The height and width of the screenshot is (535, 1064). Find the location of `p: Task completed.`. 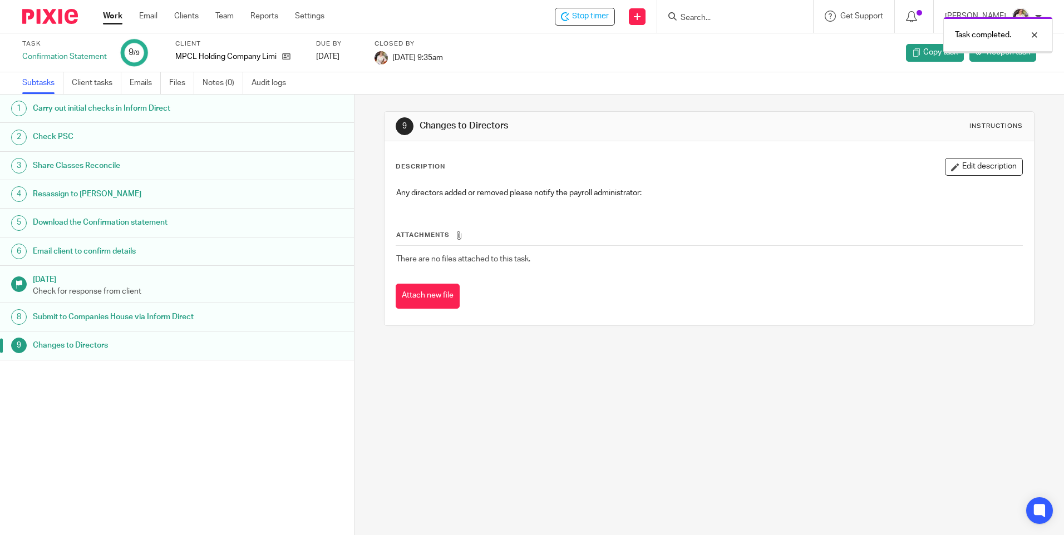

p: Task completed. is located at coordinates (982, 35).